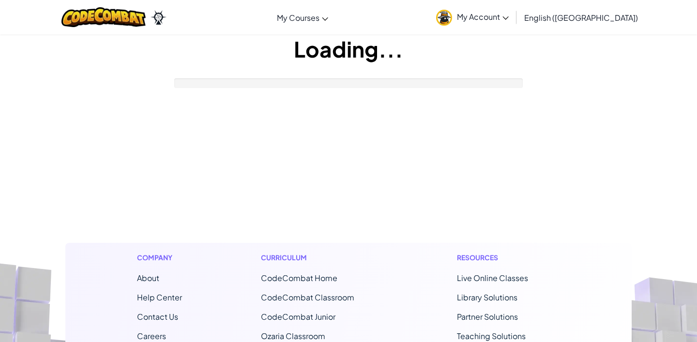 This screenshot has width=697, height=342. I want to click on a: CodeCombat Classroom, so click(307, 297).